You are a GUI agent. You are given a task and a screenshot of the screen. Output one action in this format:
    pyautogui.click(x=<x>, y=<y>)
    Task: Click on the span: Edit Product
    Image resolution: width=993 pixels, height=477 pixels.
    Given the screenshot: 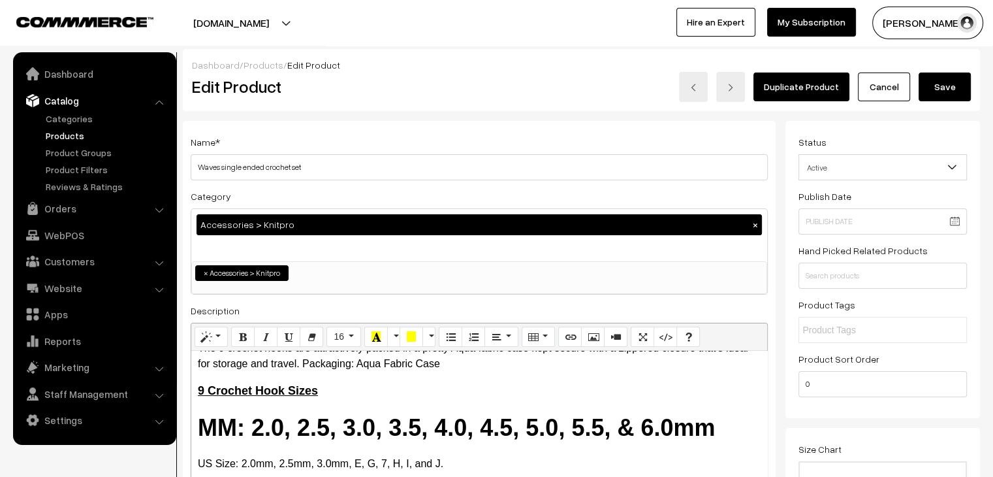 What is the action you would take?
    pyautogui.click(x=313, y=65)
    